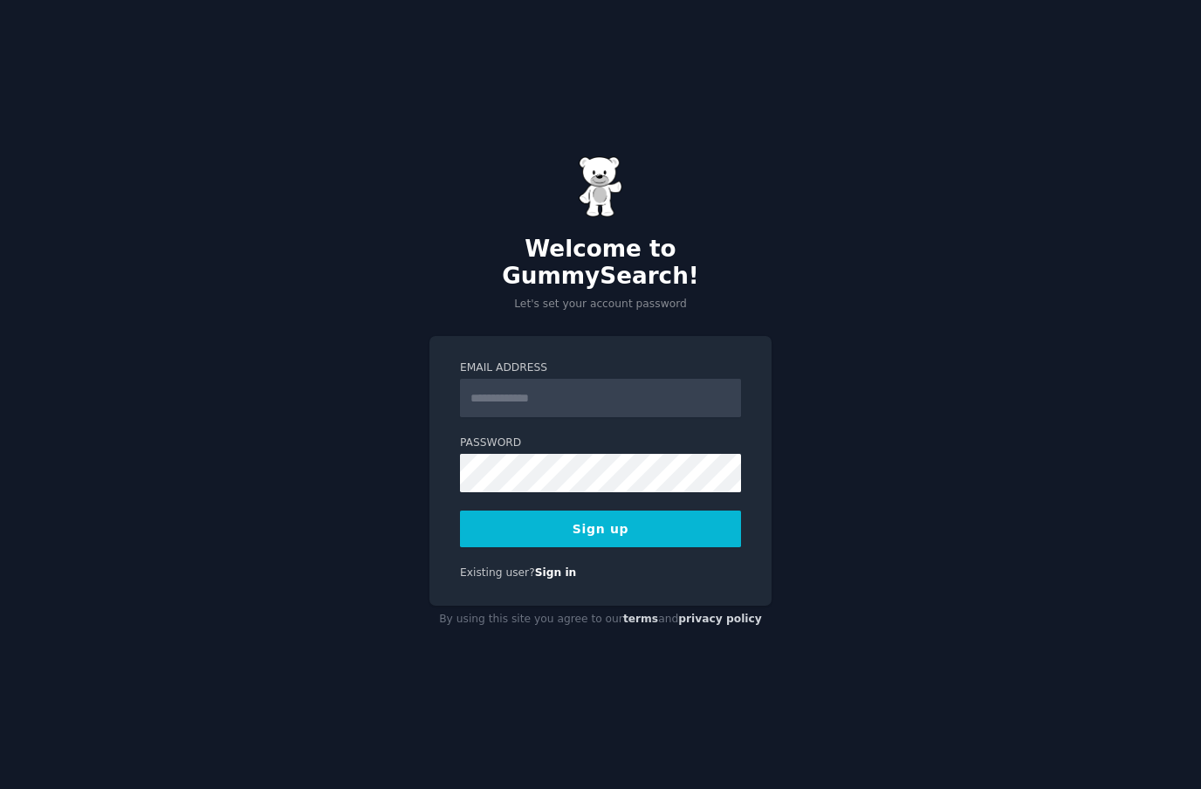 This screenshot has width=1201, height=789. Describe the element at coordinates (600, 263) in the screenshot. I see `h2: Welcome to GummySearch!` at that location.